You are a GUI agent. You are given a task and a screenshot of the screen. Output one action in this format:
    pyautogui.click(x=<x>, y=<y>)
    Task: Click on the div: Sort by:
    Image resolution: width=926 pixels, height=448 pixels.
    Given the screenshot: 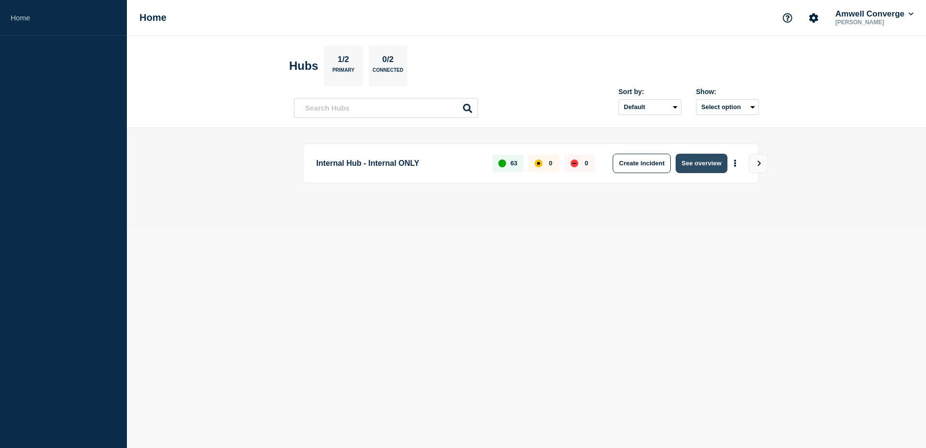 What is the action you would take?
    pyautogui.click(x=650, y=92)
    